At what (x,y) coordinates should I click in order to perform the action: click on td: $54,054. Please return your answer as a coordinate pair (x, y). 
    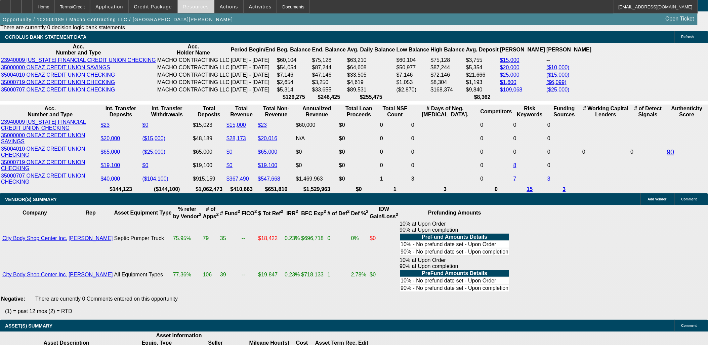
    Looking at the image, I should click on (294, 68).